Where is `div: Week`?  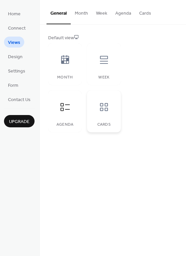
div: Week is located at coordinates (104, 77).